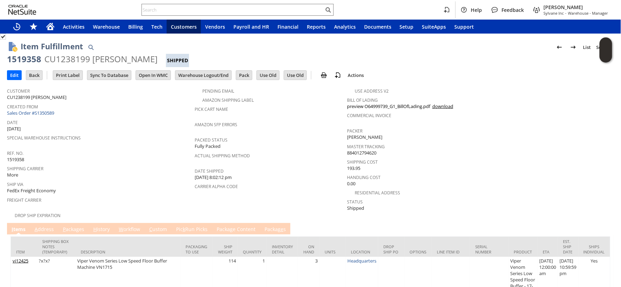 This screenshot has height=287, width=621. Describe the element at coordinates (22, 107) in the screenshot. I see `a: Created From` at that location.